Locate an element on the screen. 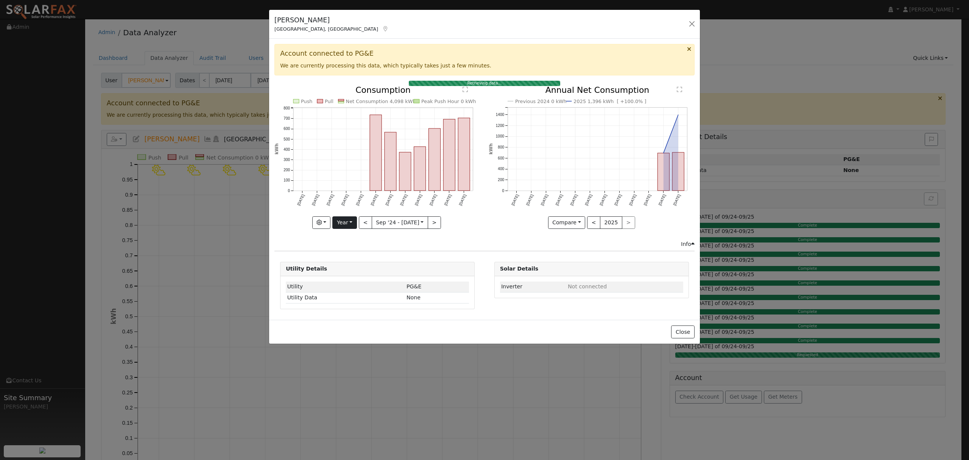  text: Push is located at coordinates (307, 101).